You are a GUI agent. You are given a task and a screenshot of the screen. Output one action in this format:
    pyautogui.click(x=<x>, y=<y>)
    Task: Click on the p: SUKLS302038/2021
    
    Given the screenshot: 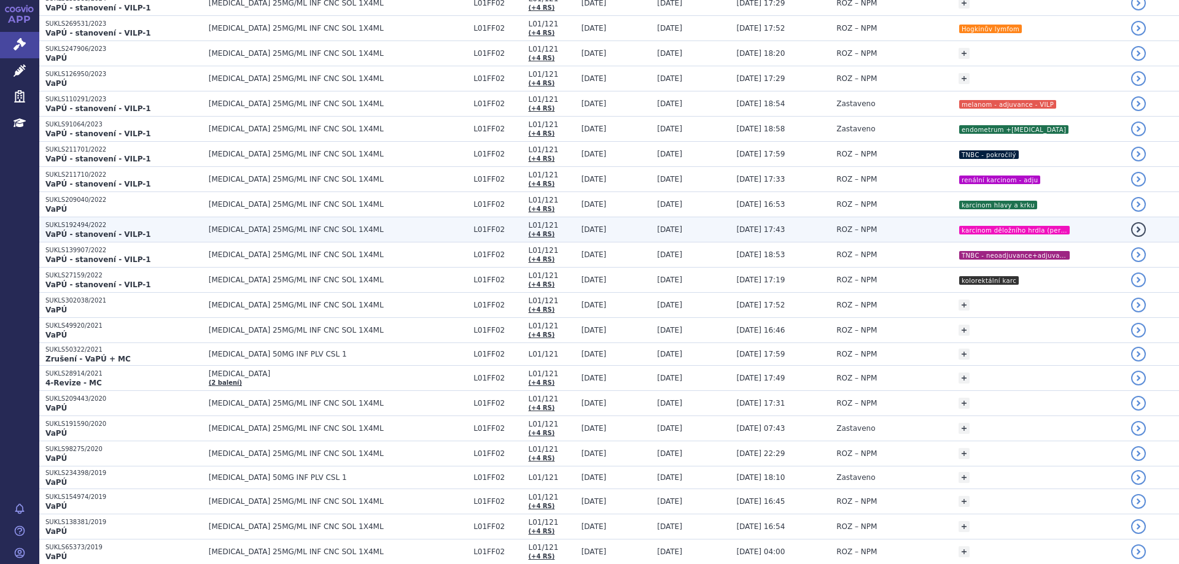 What is the action you would take?
    pyautogui.click(x=124, y=301)
    